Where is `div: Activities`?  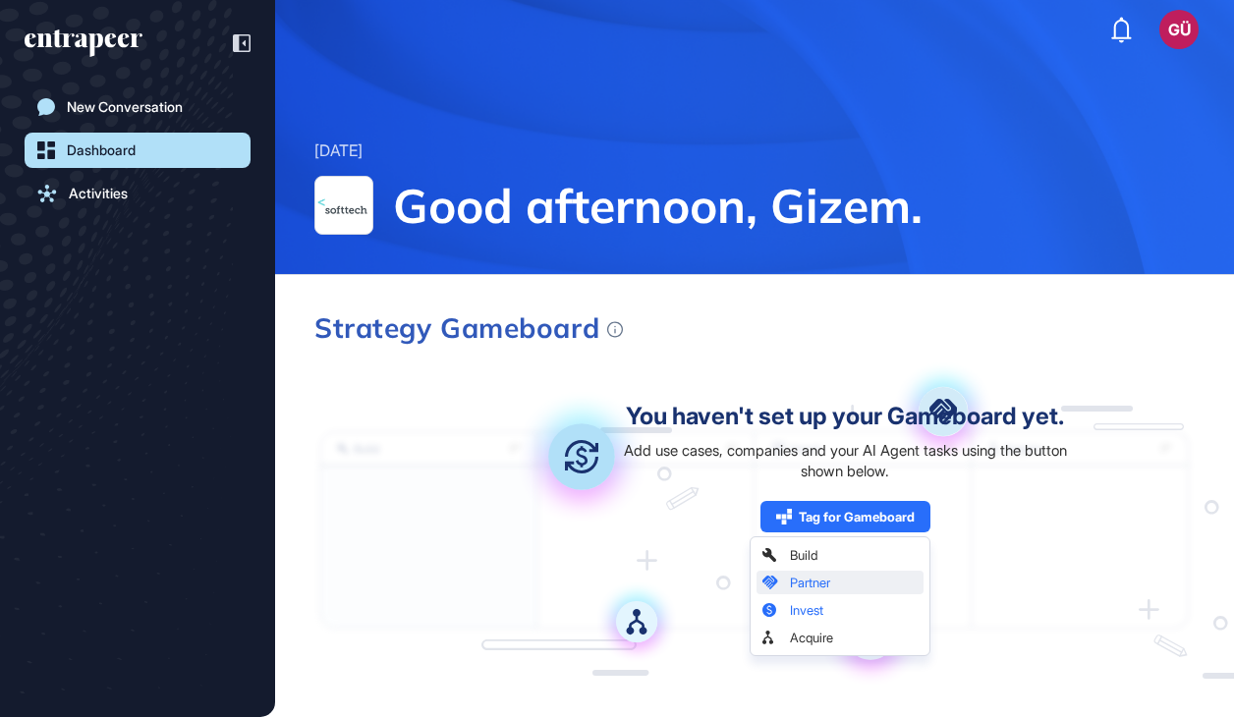
div: Activities is located at coordinates (98, 194).